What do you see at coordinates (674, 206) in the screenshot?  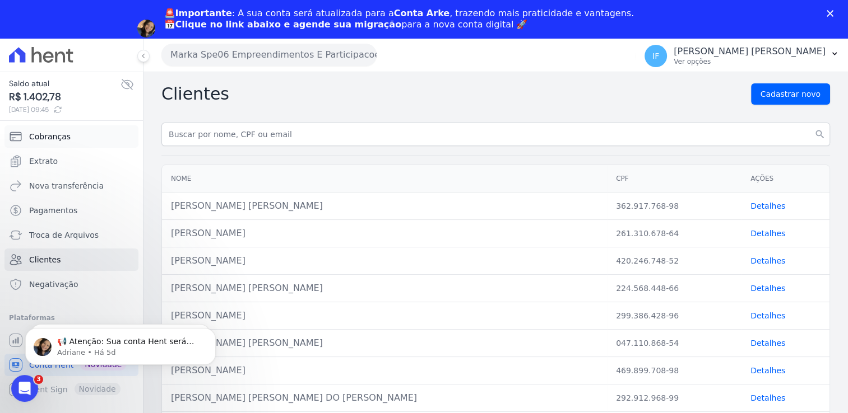 I see `td: 362.917.768-98` at bounding box center [674, 206].